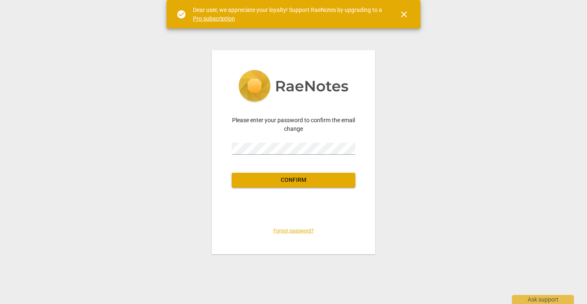  What do you see at coordinates (288, 14) in the screenshot?
I see `div: Dear user, we appreciate your loyalty! Support RaeNotes by upgrading to a` at bounding box center [288, 14].